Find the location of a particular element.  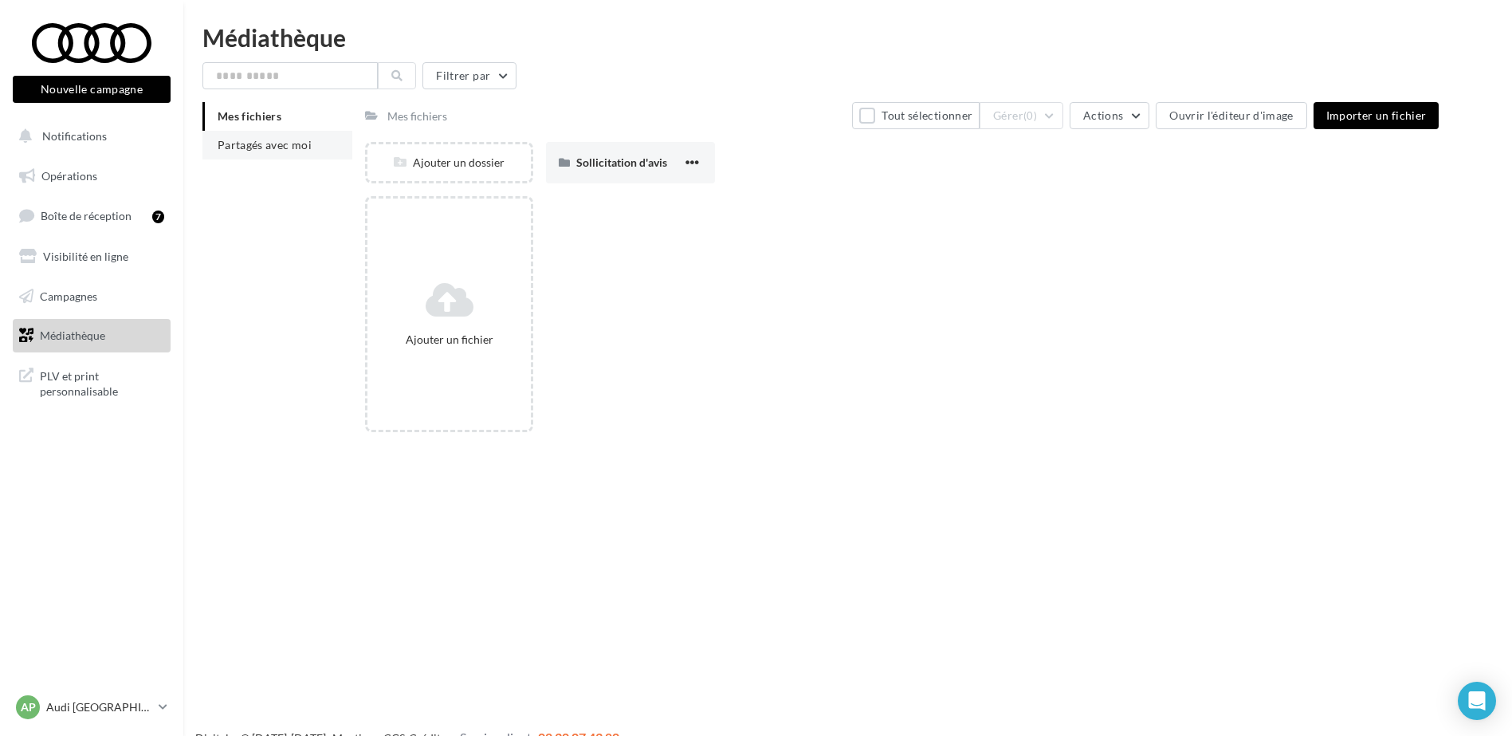

span: Sollicitation d'avis is located at coordinates (622, 162).